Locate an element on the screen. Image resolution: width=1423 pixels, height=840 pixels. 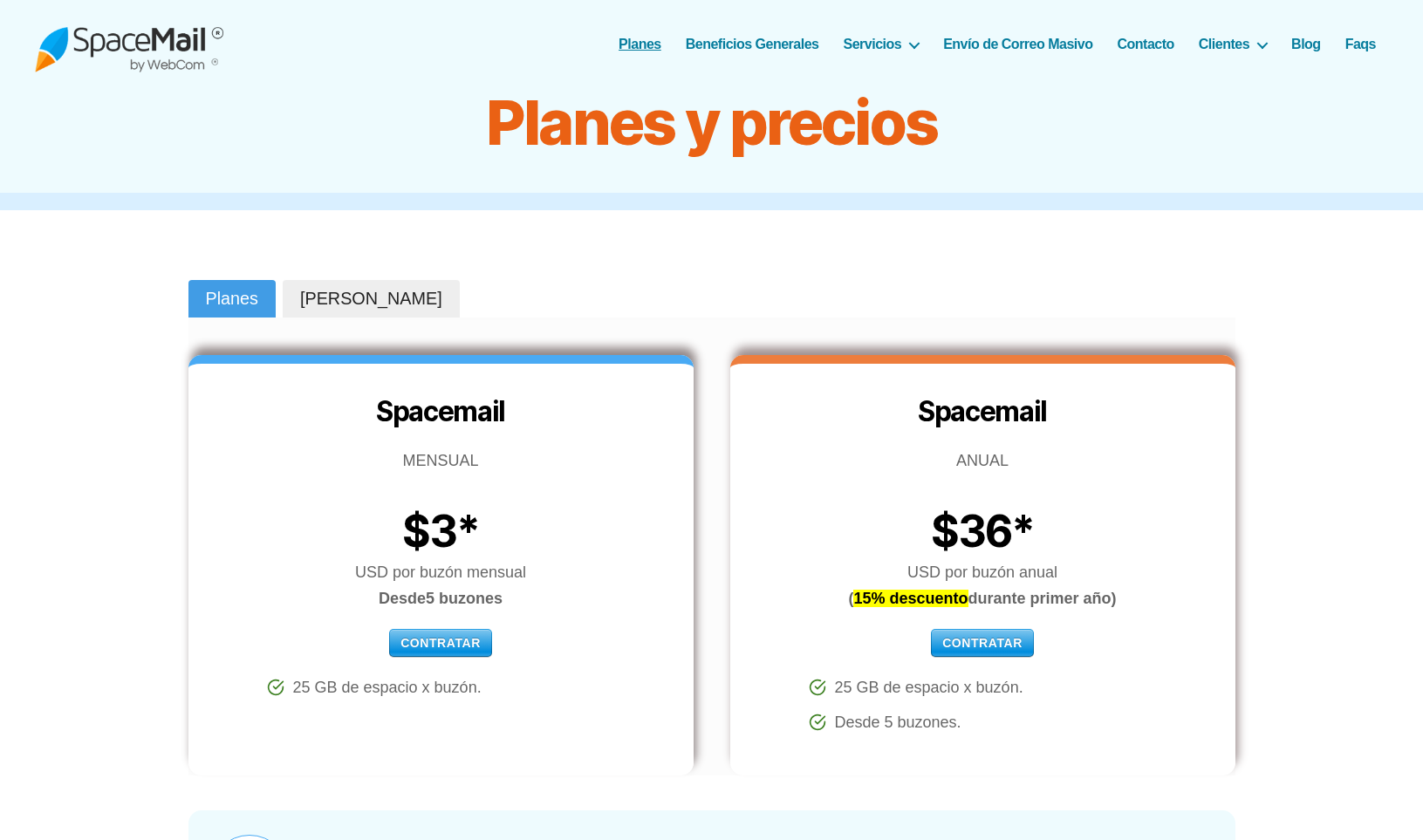
p: ANUAL is located at coordinates (982, 460).